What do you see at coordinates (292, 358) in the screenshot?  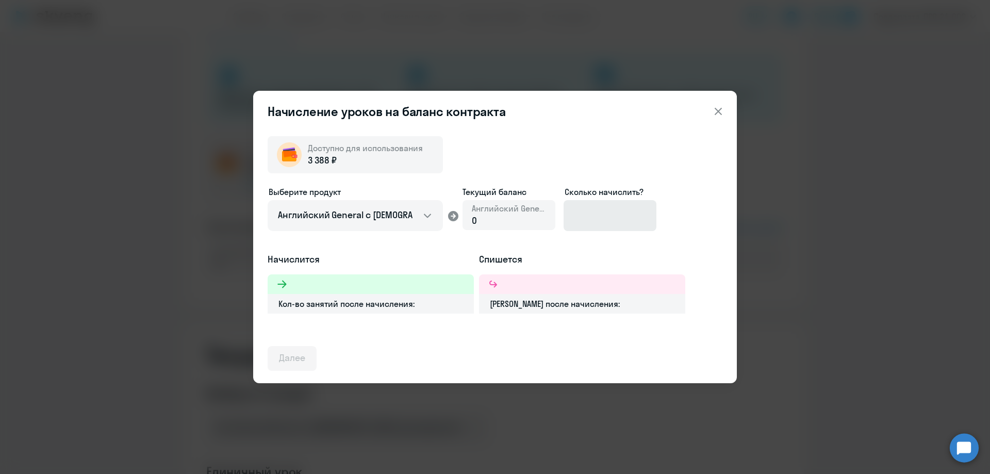 I see `div: Далее` at bounding box center [292, 358].